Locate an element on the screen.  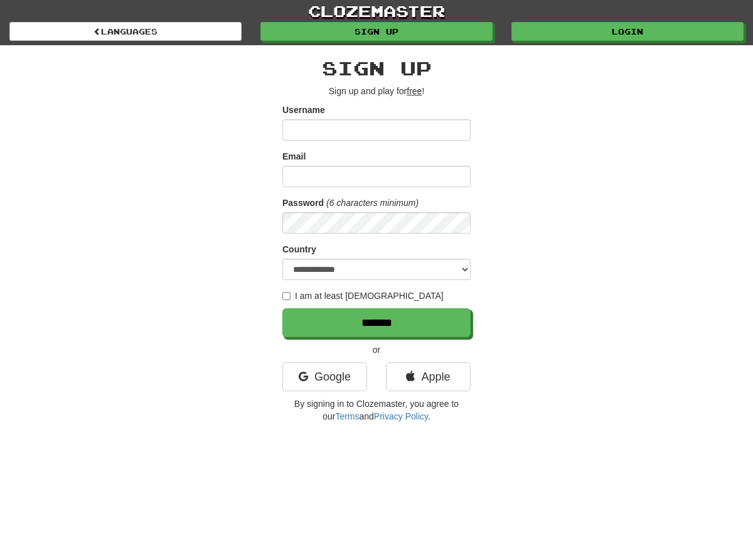
h2: Sign up is located at coordinates (377, 68).